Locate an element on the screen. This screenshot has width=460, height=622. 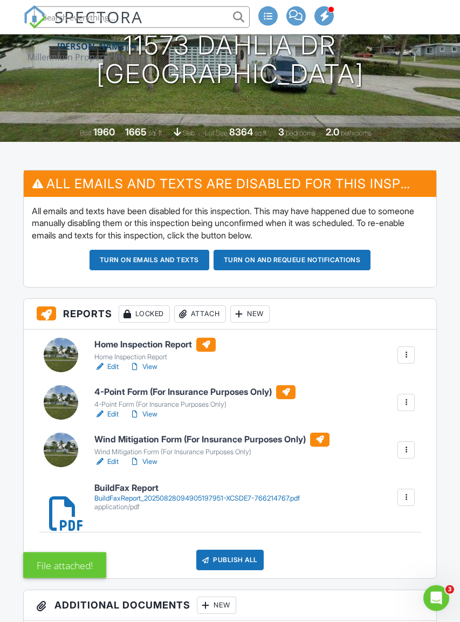
h6: Wind Mitigation Form (For Insurance Purposes Only) is located at coordinates (212, 440).